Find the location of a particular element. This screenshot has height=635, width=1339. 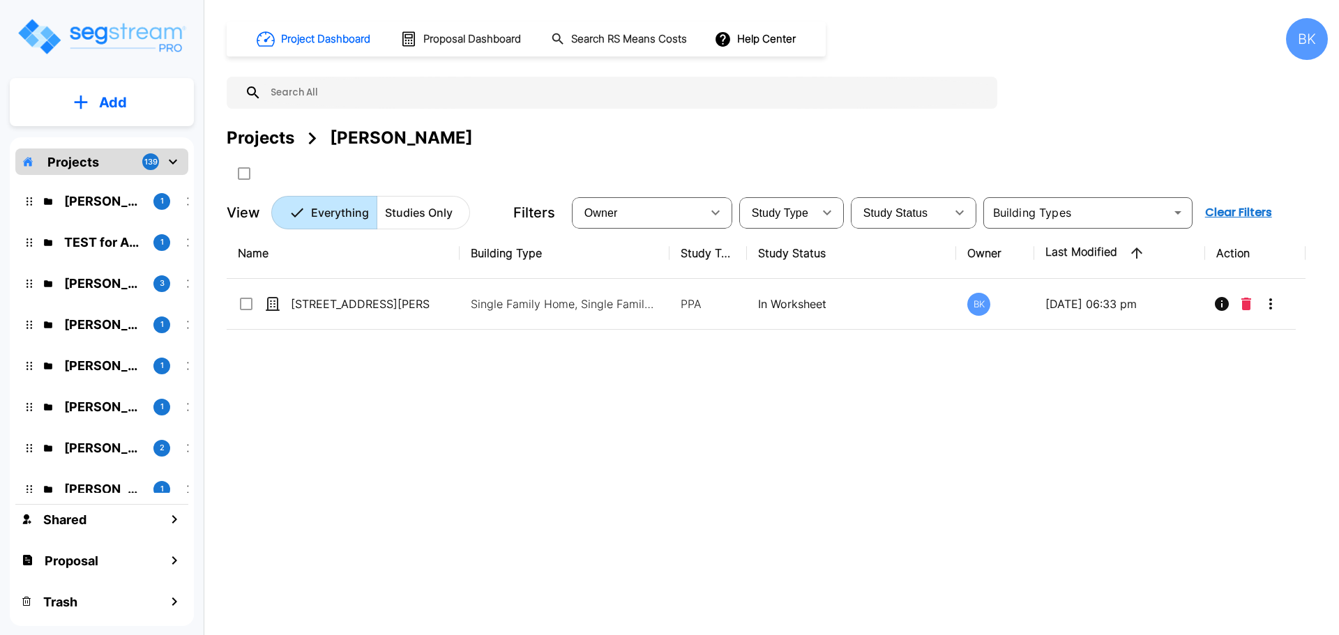

p: View is located at coordinates (243, 213).